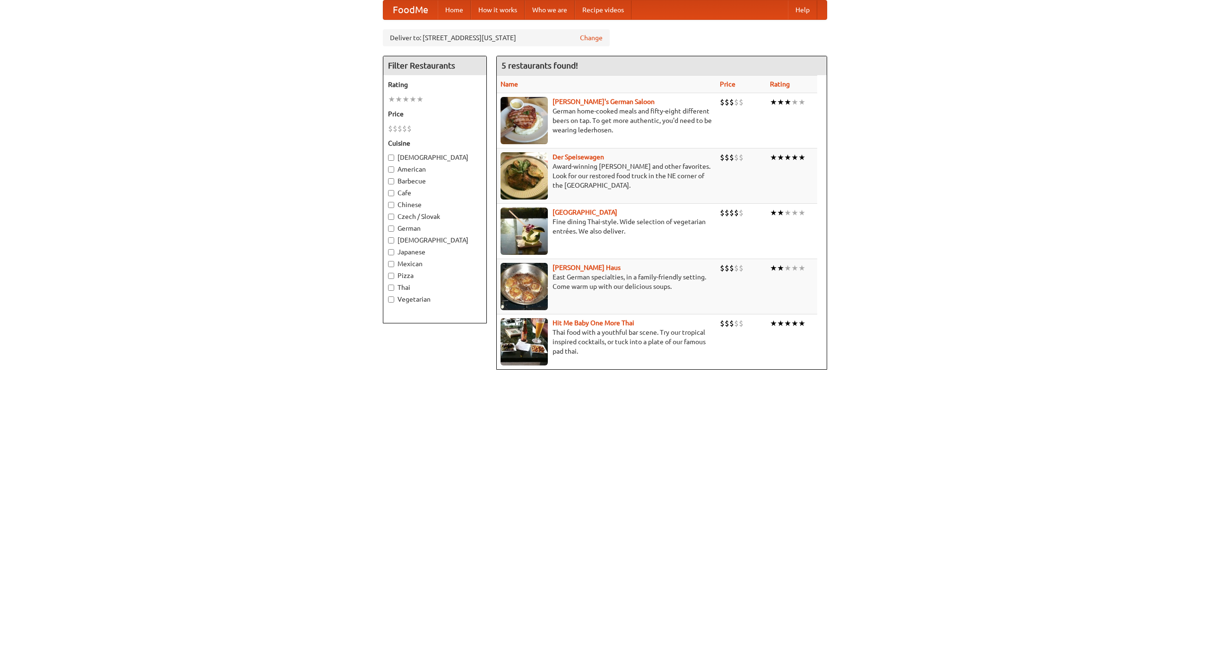 Image resolution: width=1210 pixels, height=669 pixels. What do you see at coordinates (524, 176) in the screenshot?
I see `img: speisewagen.jpg` at bounding box center [524, 176].